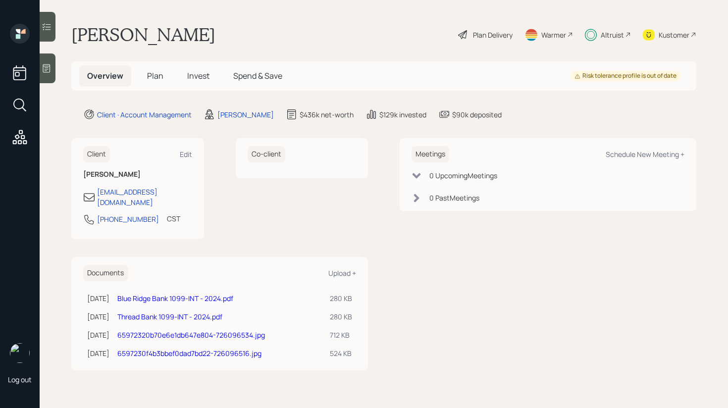 The width and height of the screenshot is (728, 408). Describe the element at coordinates (626, 76) in the screenshot. I see `div: Risk tolerance profile is out of date` at that location.